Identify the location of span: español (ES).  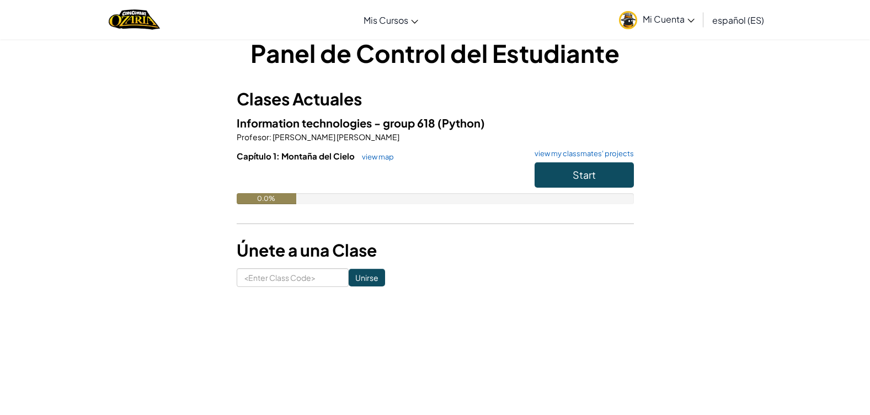
(738, 20).